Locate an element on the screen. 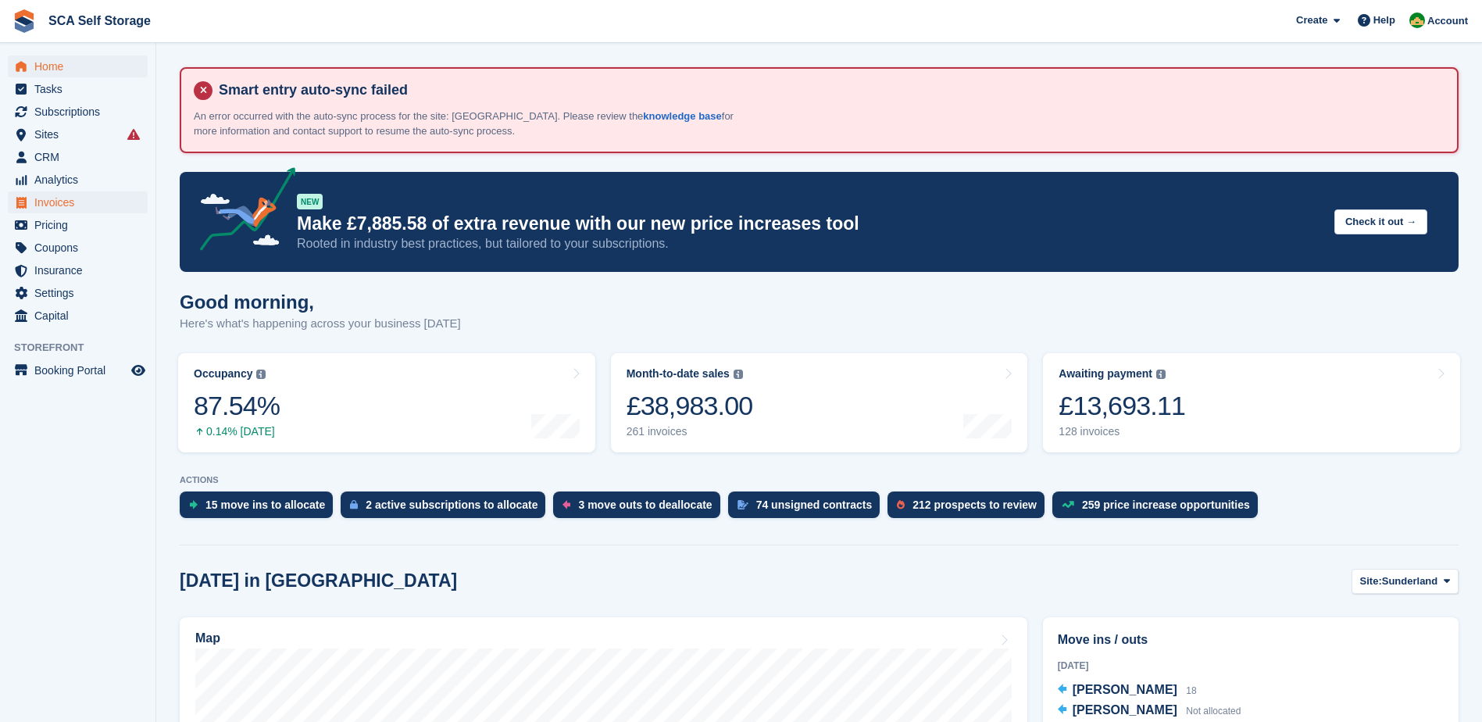 This screenshot has height=722, width=1482. div: 15 move ins to allocate is located at coordinates (265, 505).